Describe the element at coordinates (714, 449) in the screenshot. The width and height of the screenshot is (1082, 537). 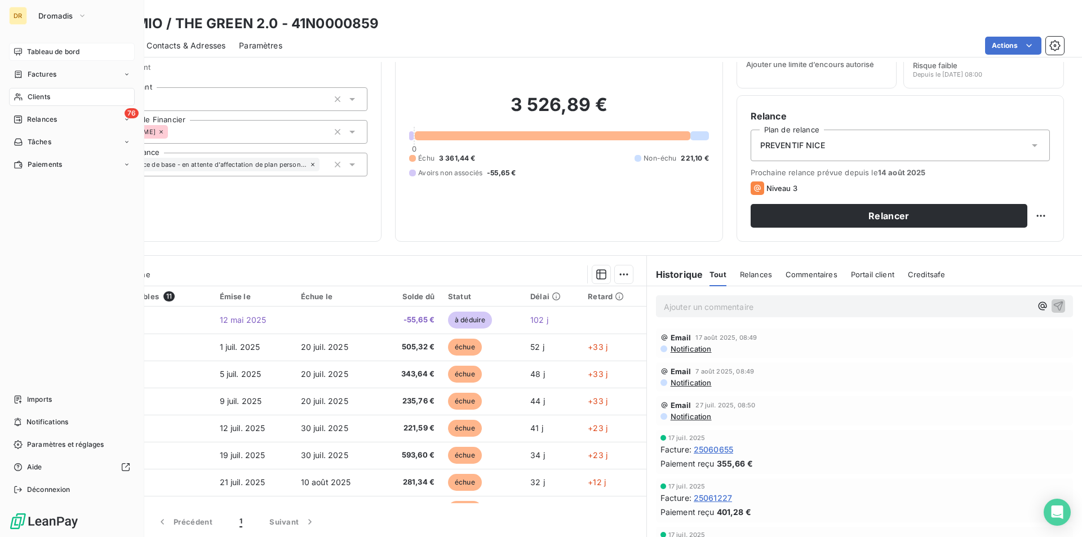
I see `span: 25060655` at that location.